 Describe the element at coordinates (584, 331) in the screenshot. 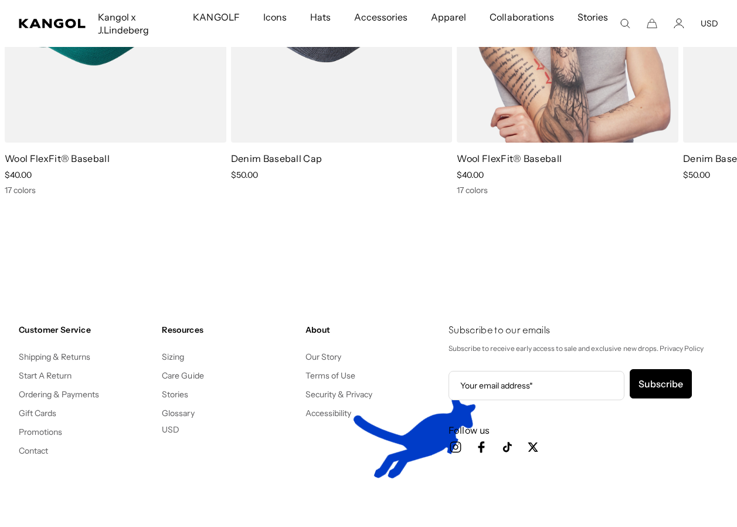

I see `h4: Subscribe to our emails` at that location.